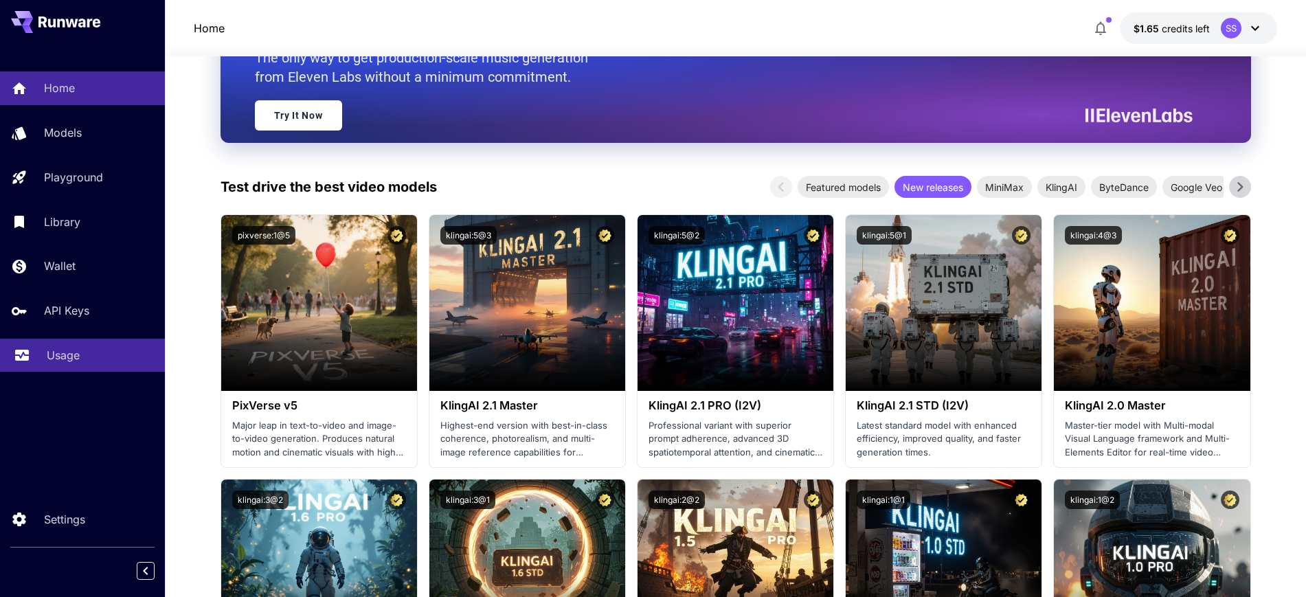 The image size is (1306, 597). I want to click on p: Master-tier model with Multi-modal Visual Language framework and Multi-Elements Editor for real-t..., so click(1151, 439).